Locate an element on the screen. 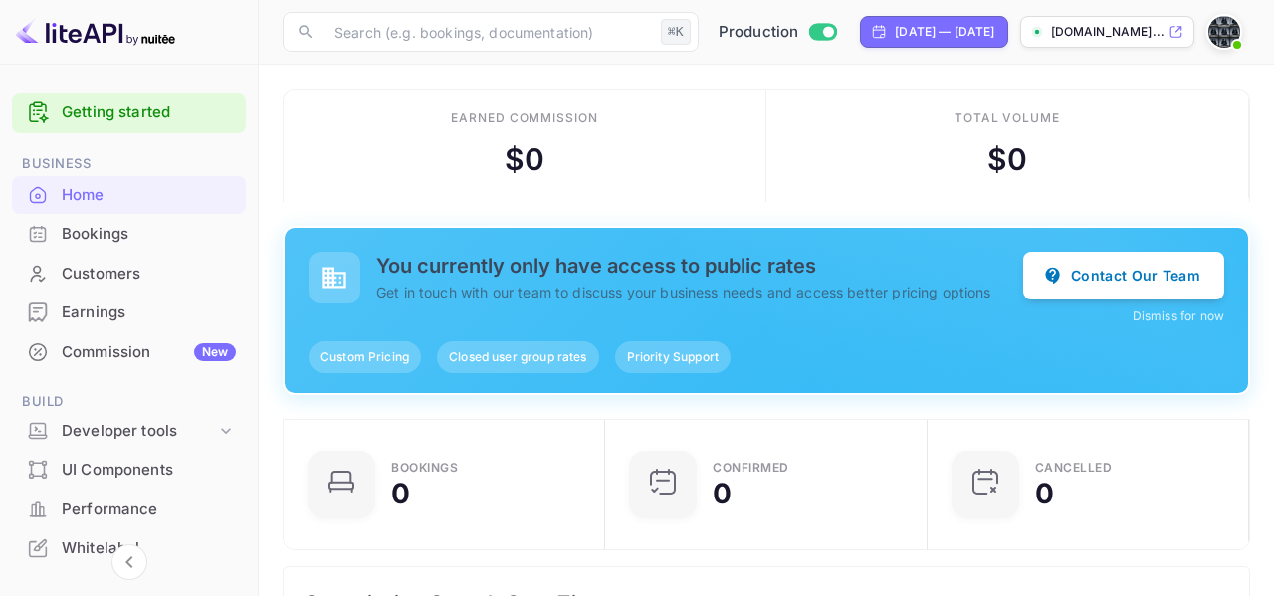 This screenshot has width=1274, height=596. div: Confirmed is located at coordinates (751, 468).